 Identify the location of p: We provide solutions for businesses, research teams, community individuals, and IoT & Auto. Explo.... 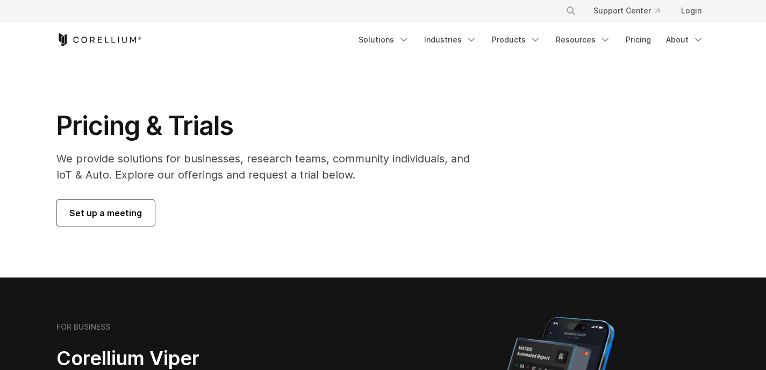
(270, 167).